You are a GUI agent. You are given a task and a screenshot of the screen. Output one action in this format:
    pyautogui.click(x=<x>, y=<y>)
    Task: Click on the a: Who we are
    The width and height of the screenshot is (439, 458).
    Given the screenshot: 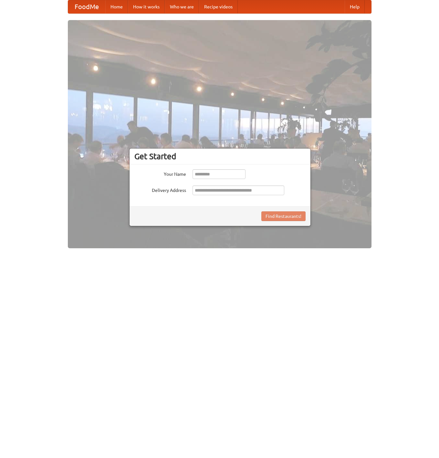 What is the action you would take?
    pyautogui.click(x=182, y=7)
    